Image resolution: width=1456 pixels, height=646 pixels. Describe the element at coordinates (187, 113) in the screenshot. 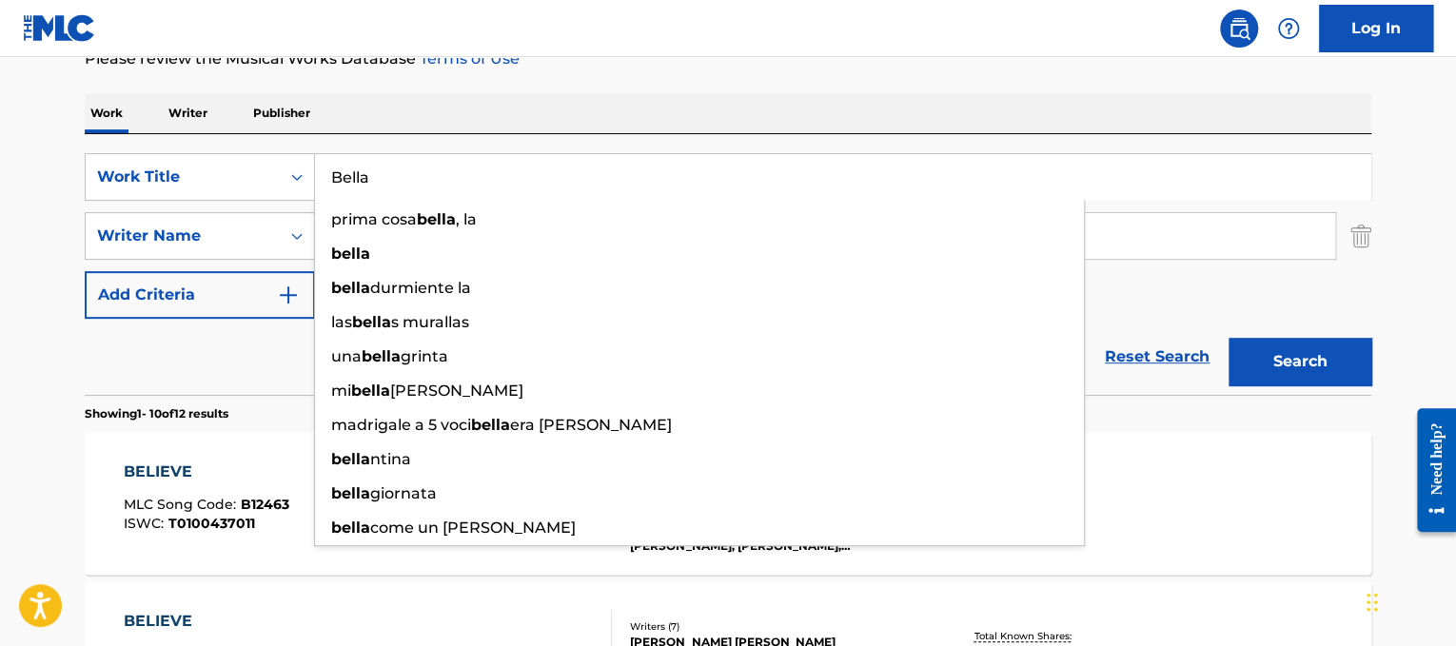

I see `p: Writer` at that location.